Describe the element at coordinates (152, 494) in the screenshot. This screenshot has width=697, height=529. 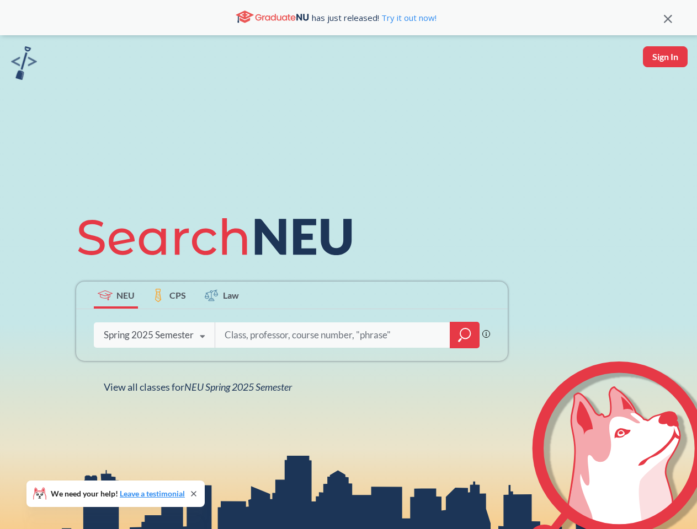
I see `a: Leave a testimonial` at that location.